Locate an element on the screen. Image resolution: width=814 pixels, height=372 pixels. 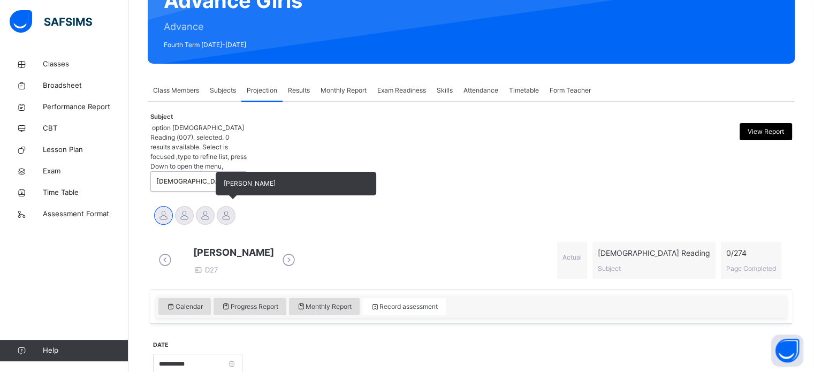
span: Skills is located at coordinates (445, 90).